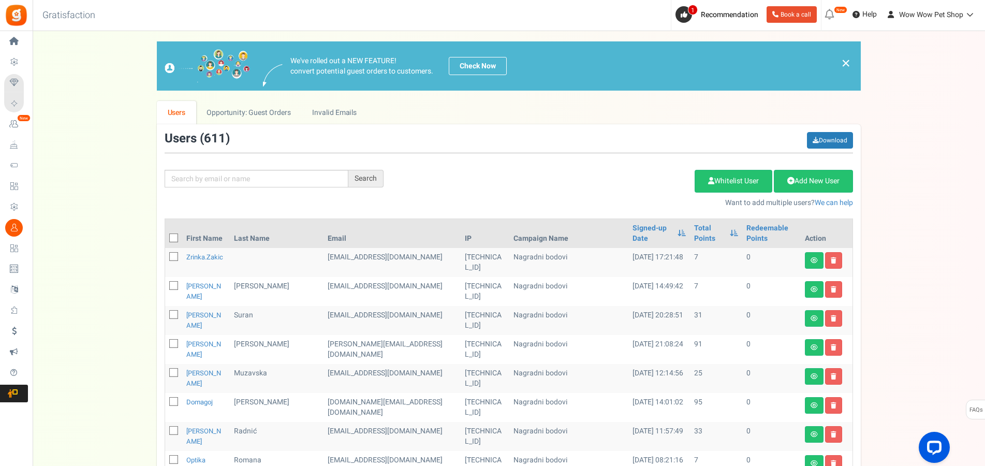  I want to click on span: Wow Wow Pet Shop, so click(932, 14).